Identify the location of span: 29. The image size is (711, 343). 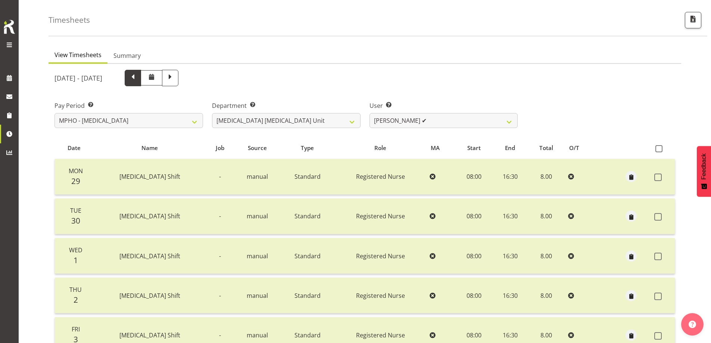
(76, 181).